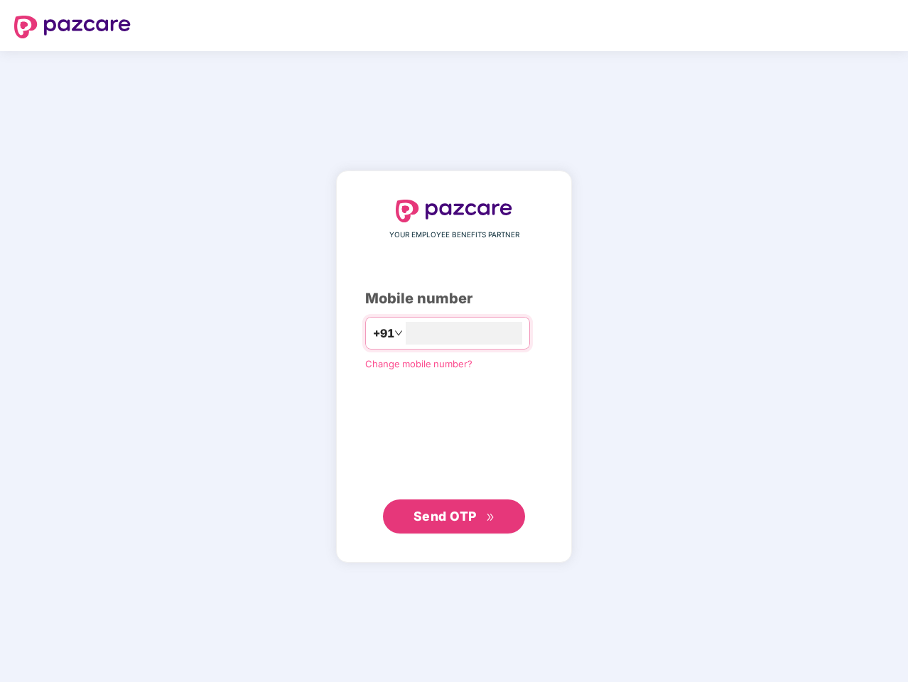 Image resolution: width=908 pixels, height=682 pixels. What do you see at coordinates (454, 299) in the screenshot?
I see `div: Mobile number` at bounding box center [454, 299].